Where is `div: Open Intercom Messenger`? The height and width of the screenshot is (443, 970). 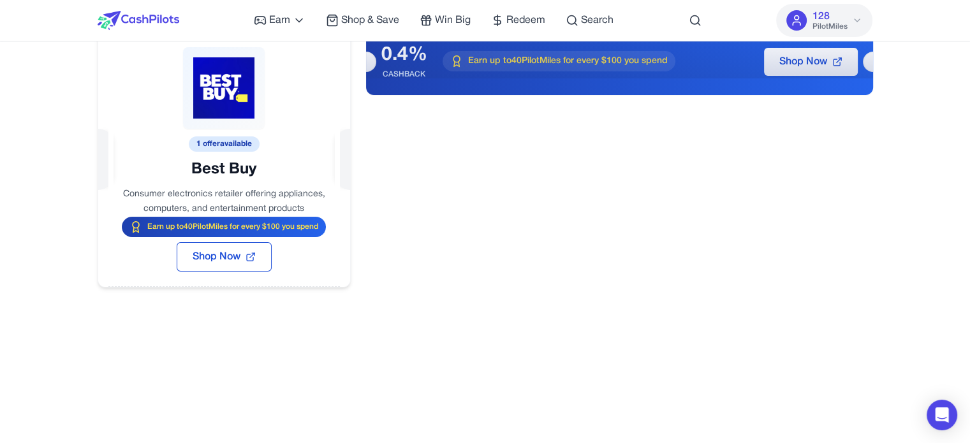 div: Open Intercom Messenger is located at coordinates (942, 415).